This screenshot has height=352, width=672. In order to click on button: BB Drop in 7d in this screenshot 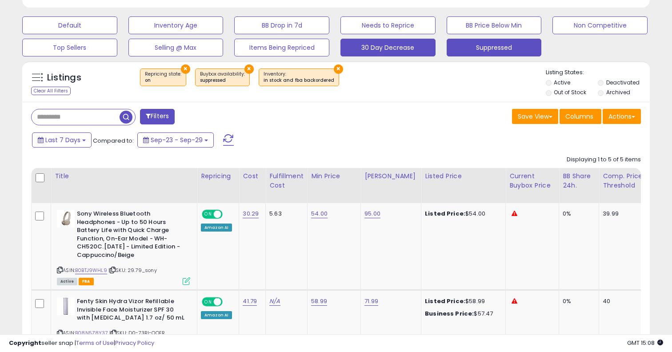, I will do `click(282, 25)`.